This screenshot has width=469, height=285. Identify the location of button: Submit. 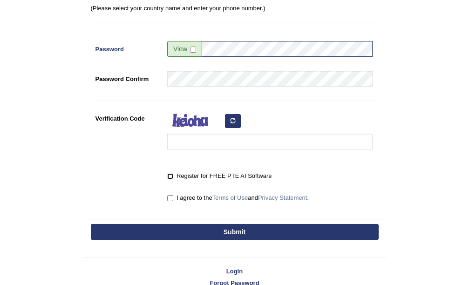
(235, 232).